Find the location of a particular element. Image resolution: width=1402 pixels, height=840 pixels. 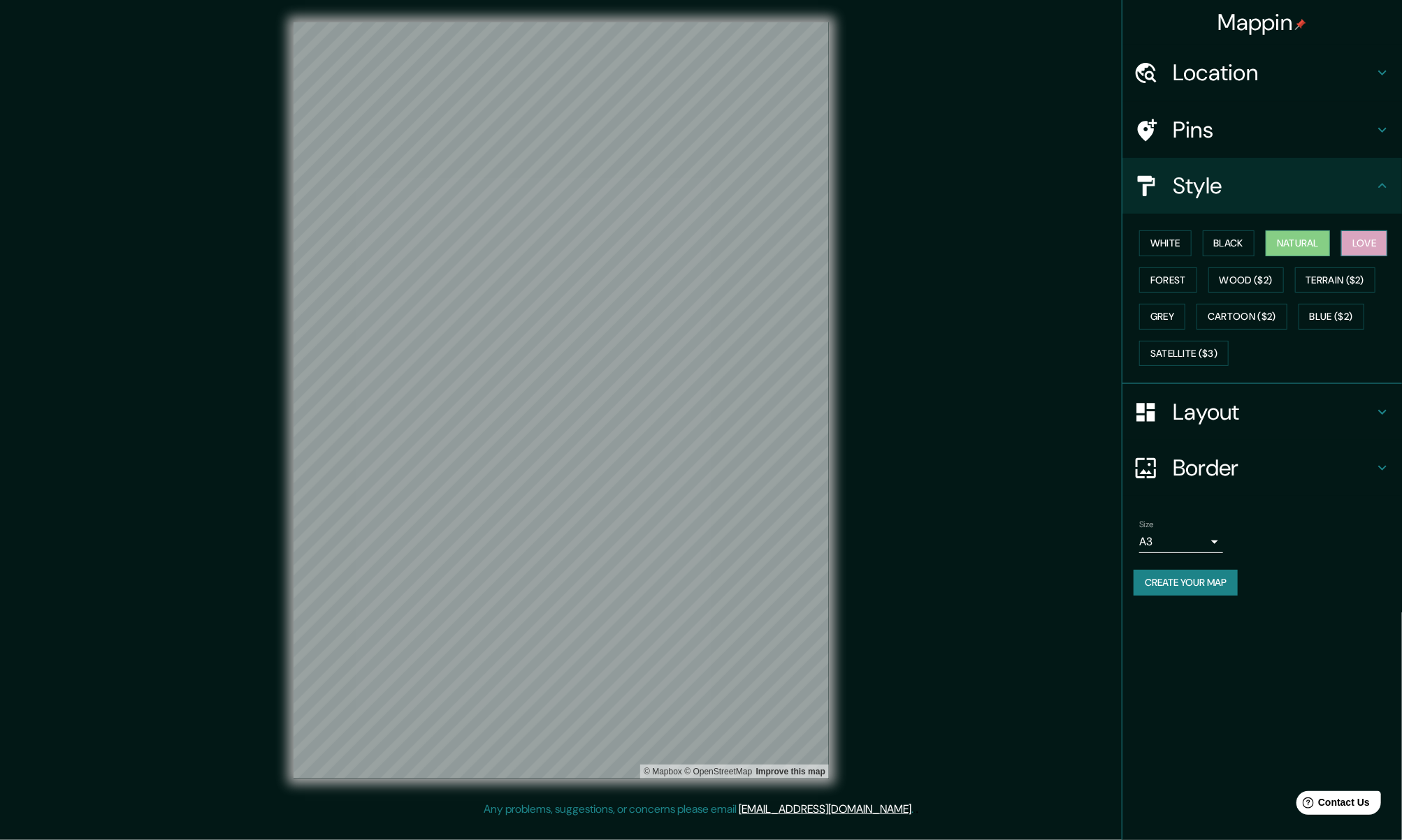

h4: Pins is located at coordinates (1273, 130).